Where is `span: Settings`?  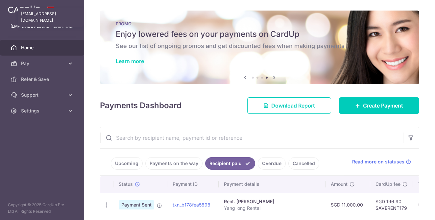
span: Settings is located at coordinates (43, 111).